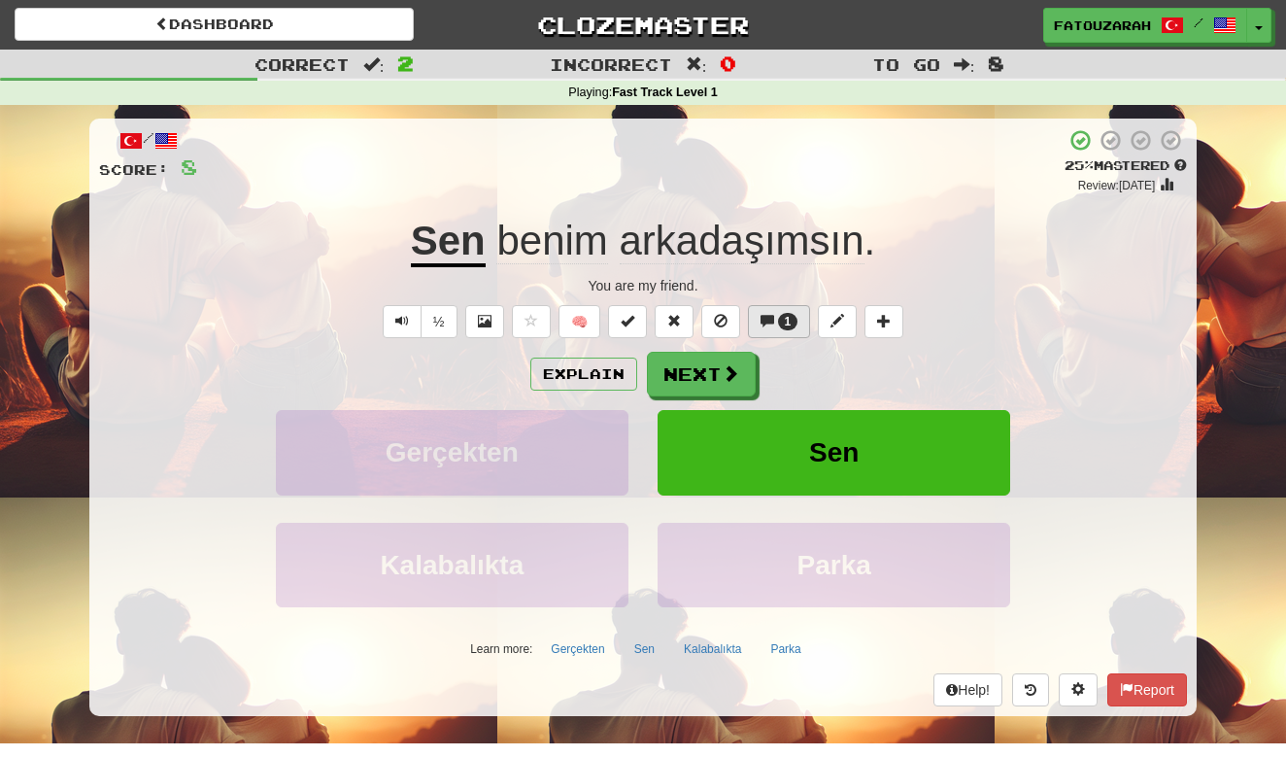 This screenshot has width=1286, height=757. What do you see at coordinates (884, 322) in the screenshot?
I see `button: Add to collection (alt+a)` at bounding box center [884, 322].